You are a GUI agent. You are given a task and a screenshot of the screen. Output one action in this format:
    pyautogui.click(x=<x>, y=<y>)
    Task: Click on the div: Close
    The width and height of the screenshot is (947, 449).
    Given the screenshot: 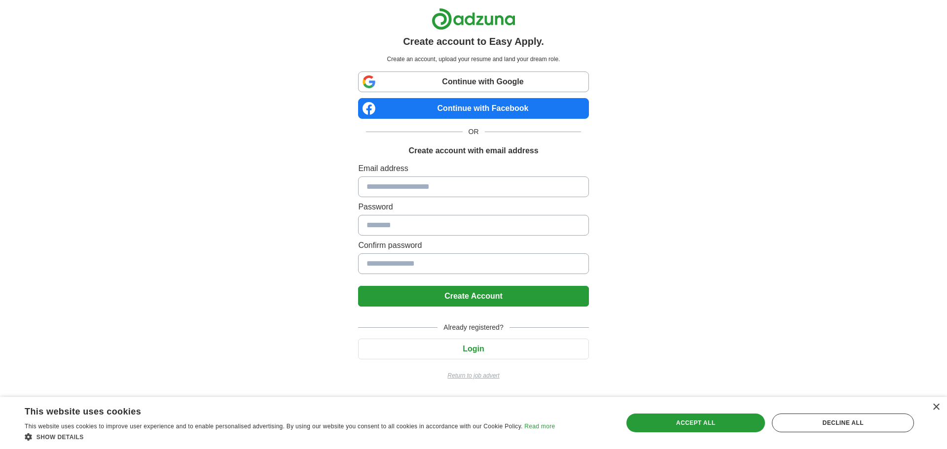 What is the action you would take?
    pyautogui.click(x=936, y=408)
    